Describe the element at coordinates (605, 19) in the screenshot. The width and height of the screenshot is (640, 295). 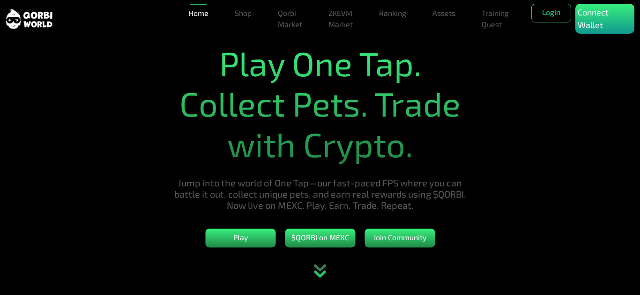
I see `p: Connect Wallet` at that location.